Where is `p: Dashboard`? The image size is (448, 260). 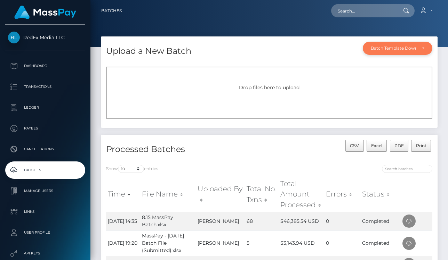 p: Dashboard is located at coordinates (45, 66).